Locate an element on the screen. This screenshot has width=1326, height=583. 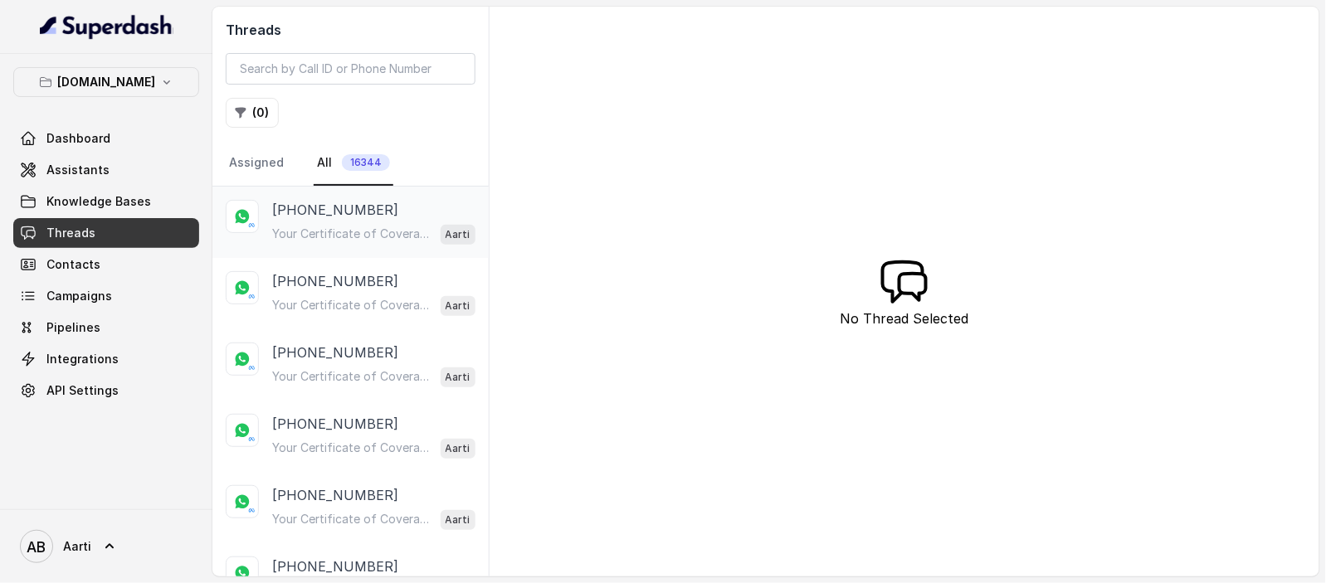
input: Search by Call ID or Phone Number is located at coordinates (350, 69).